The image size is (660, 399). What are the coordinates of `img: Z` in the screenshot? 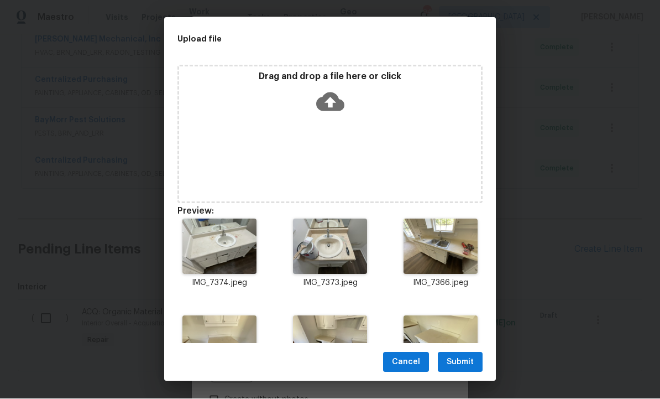 It's located at (330, 247).